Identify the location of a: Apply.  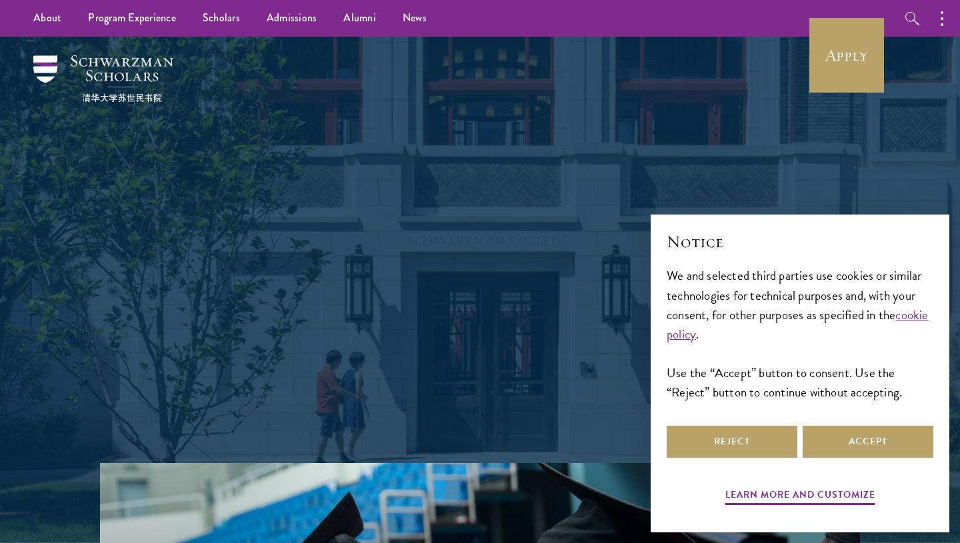
(847, 55).